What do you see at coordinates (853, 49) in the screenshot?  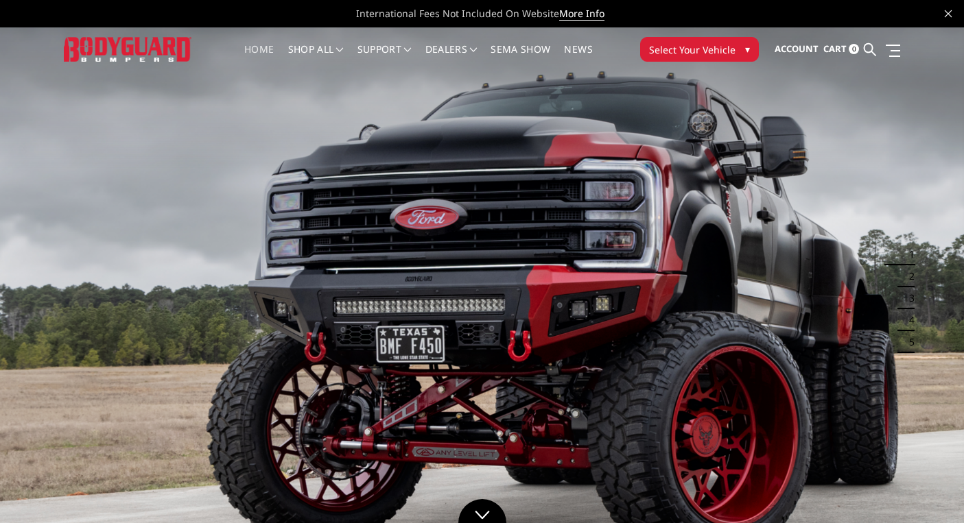 I see `span: 0` at bounding box center [853, 49].